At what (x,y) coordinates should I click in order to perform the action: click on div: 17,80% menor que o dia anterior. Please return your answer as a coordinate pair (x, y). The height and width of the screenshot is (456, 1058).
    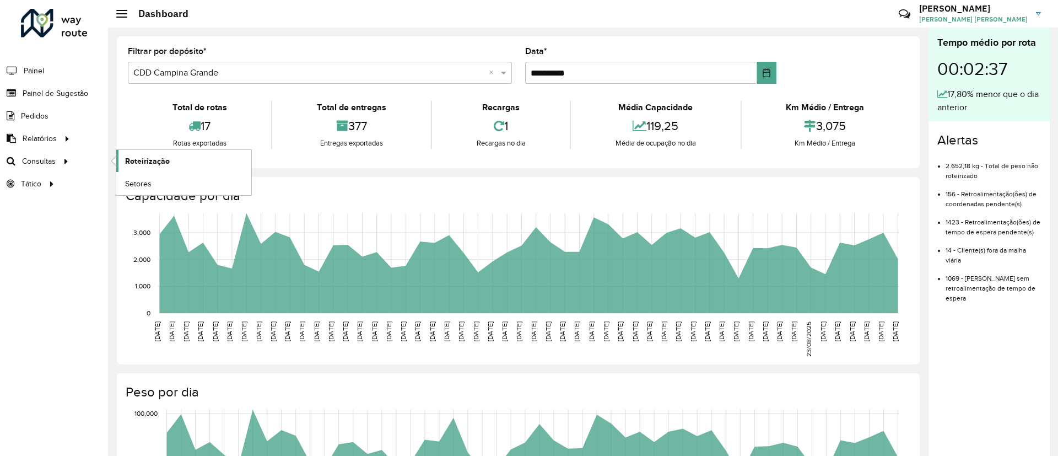
    Looking at the image, I should click on (989, 101).